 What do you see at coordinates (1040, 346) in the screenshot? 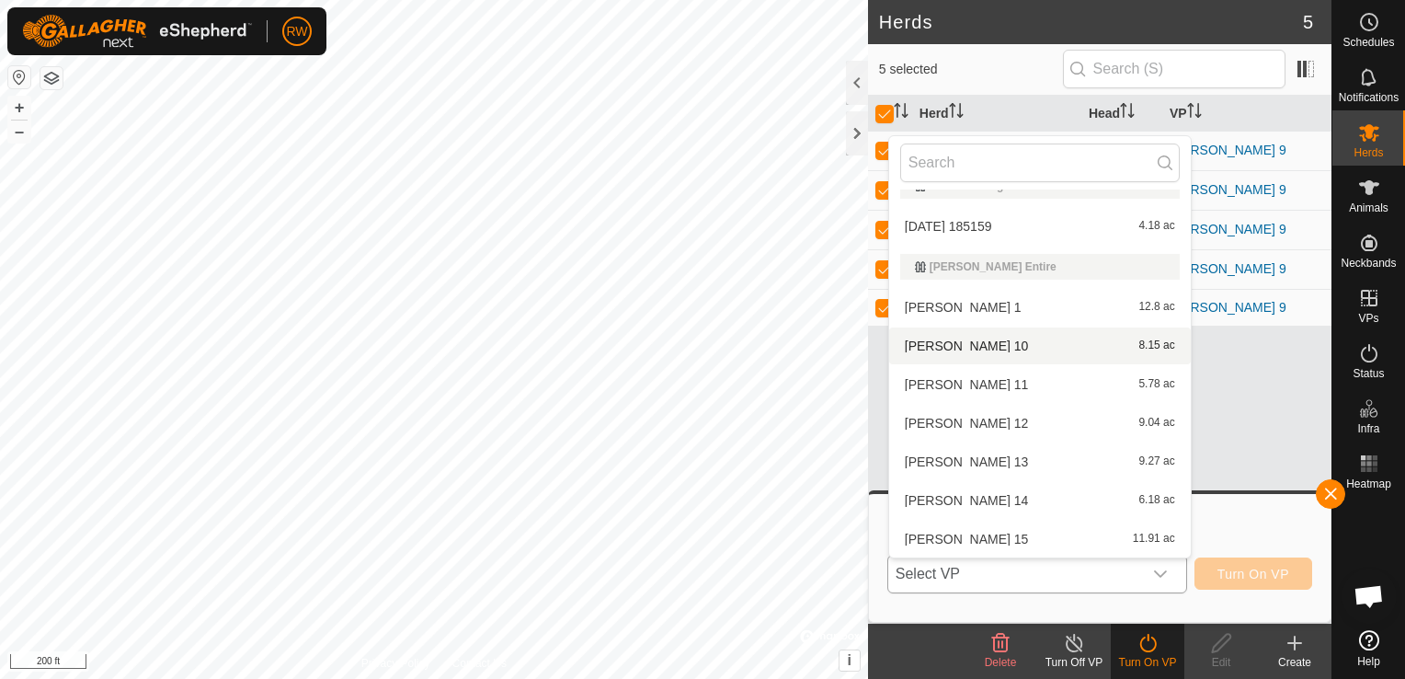
I see `li: Mooney 10` at bounding box center [1040, 346].